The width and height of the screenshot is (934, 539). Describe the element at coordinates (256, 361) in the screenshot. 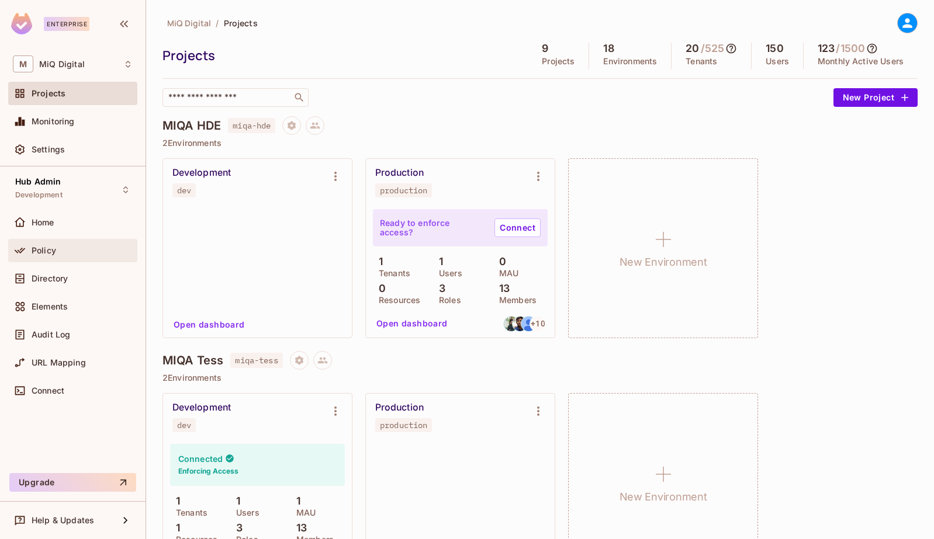

I see `span: miqa-tess` at that location.